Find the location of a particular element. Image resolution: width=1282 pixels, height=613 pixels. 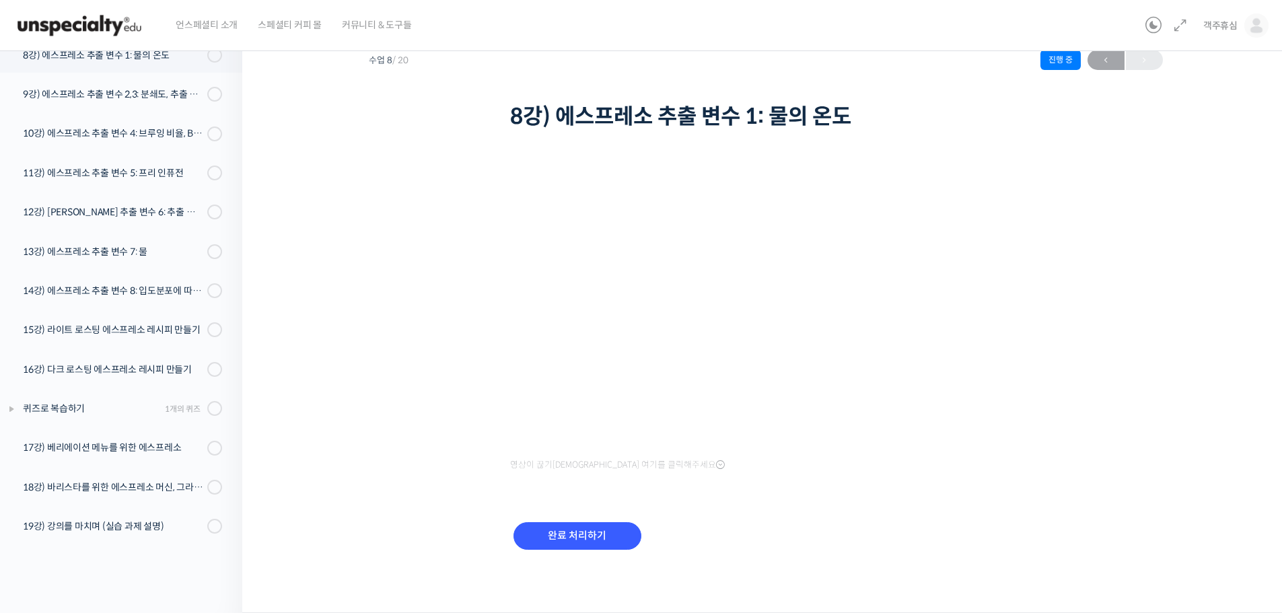

span: 대화 is located at coordinates (131, 453).